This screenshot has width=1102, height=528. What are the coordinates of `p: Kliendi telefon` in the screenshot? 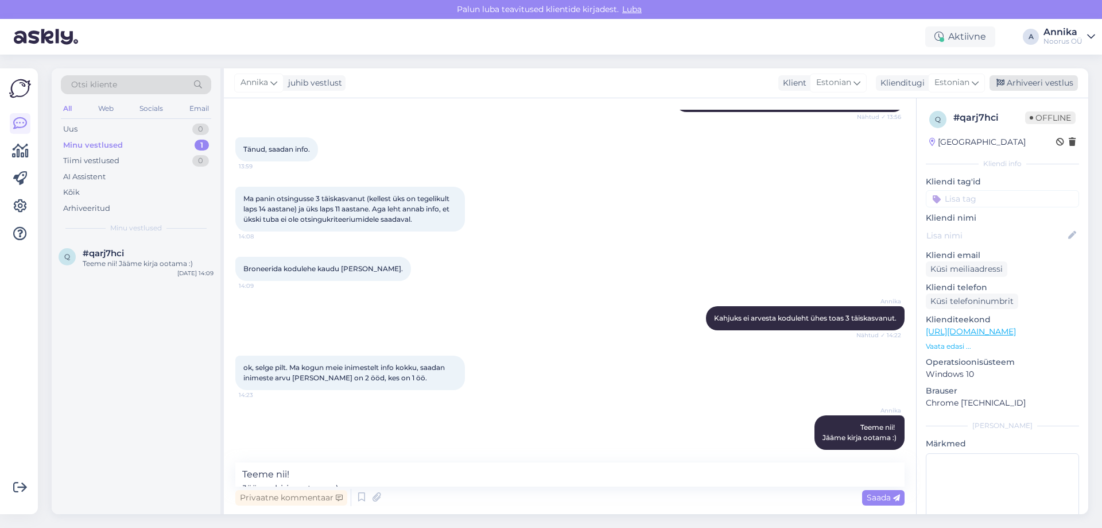 It's located at (1002, 287).